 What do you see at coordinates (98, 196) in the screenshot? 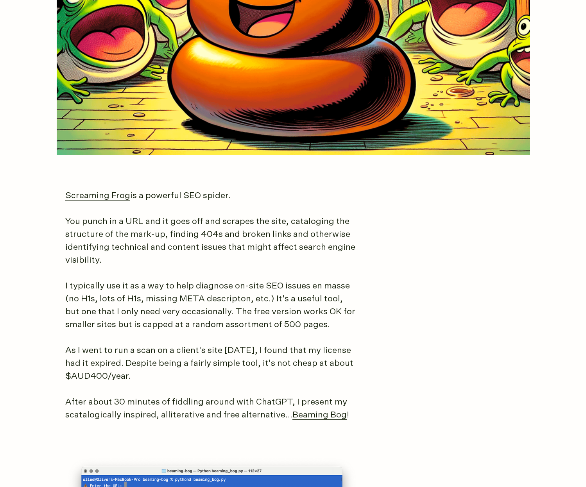
I see `a: Screaming Frog` at bounding box center [98, 196].